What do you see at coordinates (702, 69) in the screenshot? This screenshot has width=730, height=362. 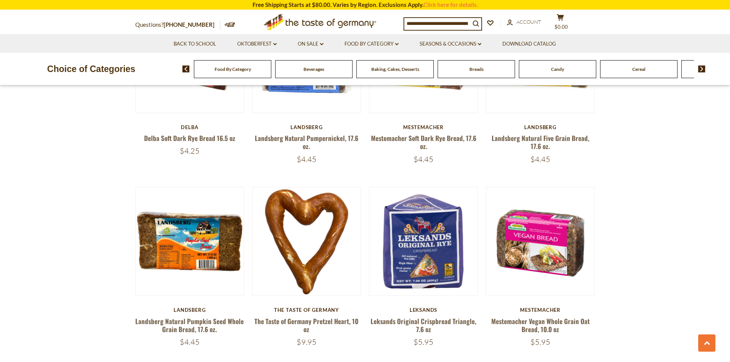 I see `img: next arrow` at bounding box center [702, 69].